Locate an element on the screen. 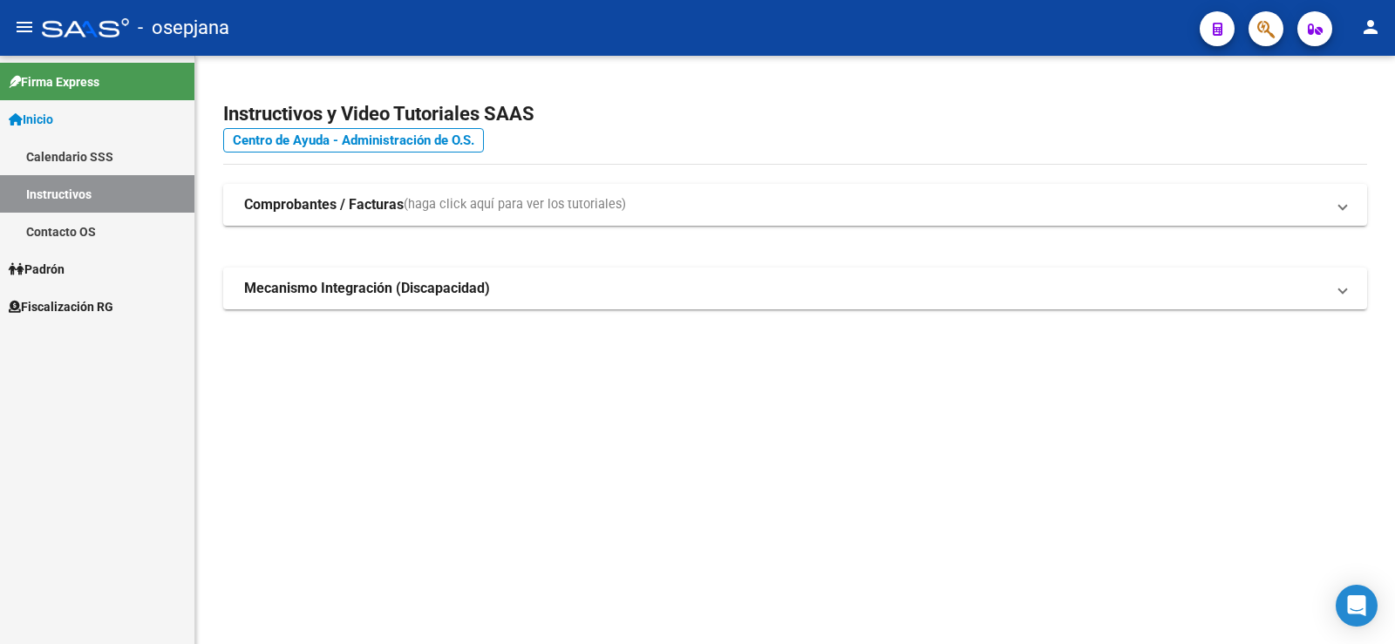 This screenshot has height=644, width=1395. strong: Mecanismo Integración (Discapacidad) is located at coordinates (367, 289).